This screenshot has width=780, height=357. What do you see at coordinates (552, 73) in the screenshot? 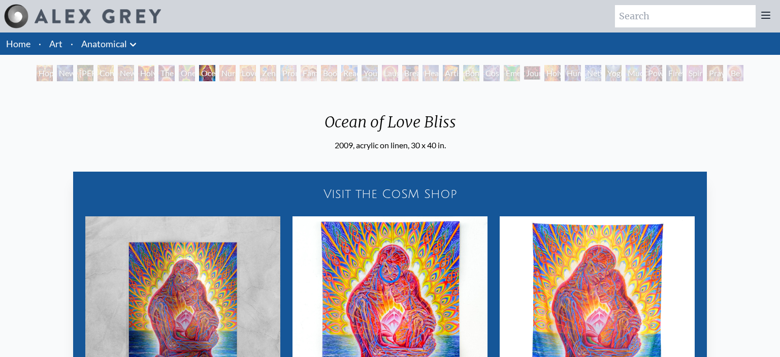
I see `div: Holy Fire` at bounding box center [552, 73].